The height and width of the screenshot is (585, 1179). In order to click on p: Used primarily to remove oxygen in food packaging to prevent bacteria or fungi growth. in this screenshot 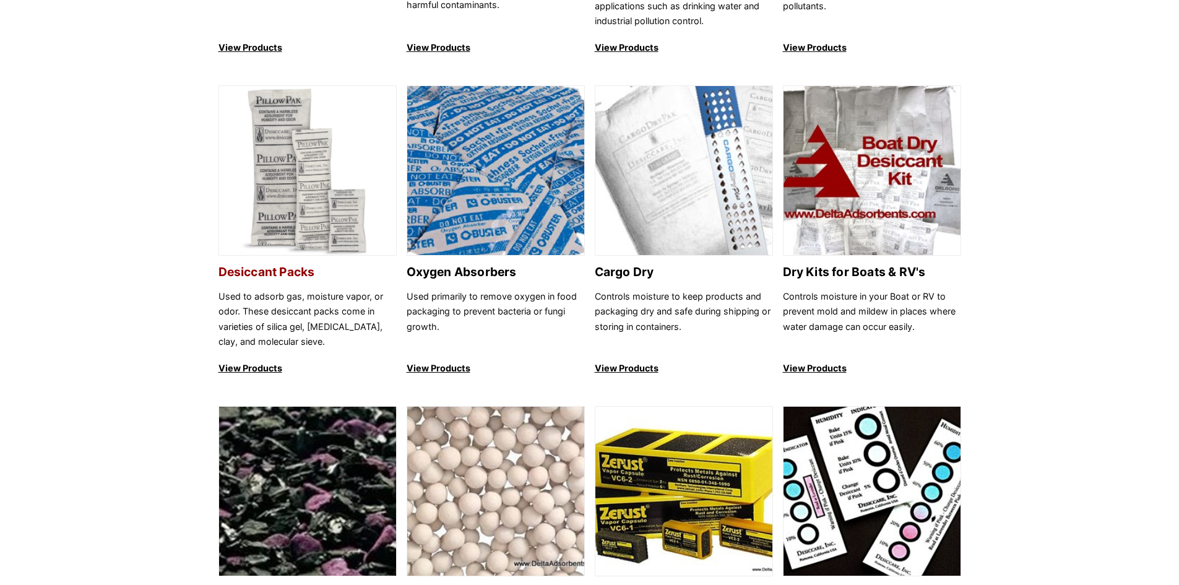, I will do `click(496, 319)`.